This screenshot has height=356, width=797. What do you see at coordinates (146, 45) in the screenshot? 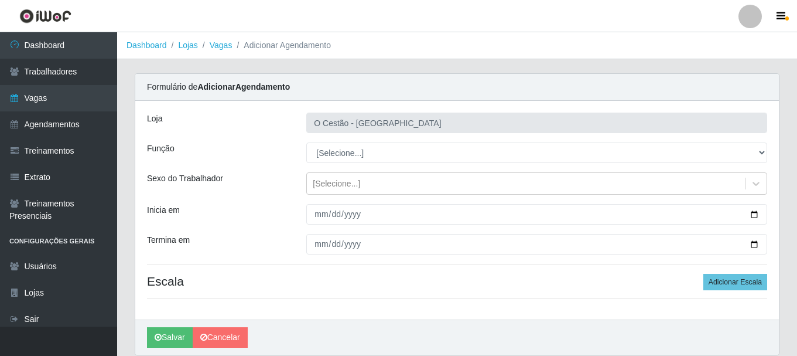
I see `a: Dashboard` at bounding box center [146, 45].